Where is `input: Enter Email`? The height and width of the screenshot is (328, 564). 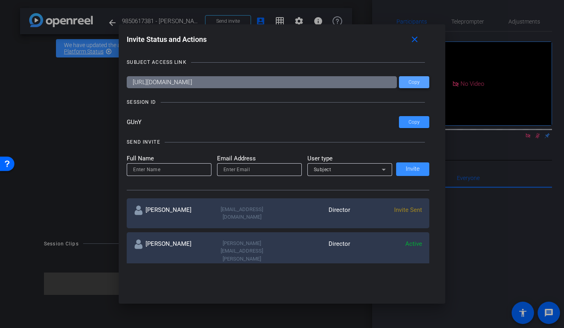
input: Enter Email is located at coordinates (259, 170).